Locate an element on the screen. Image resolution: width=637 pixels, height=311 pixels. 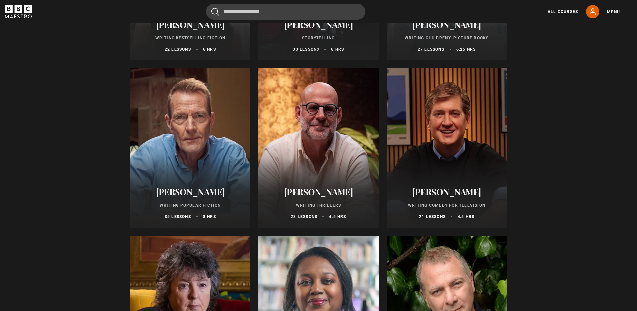
p: Writing Bestselling Fiction is located at coordinates (190, 38).